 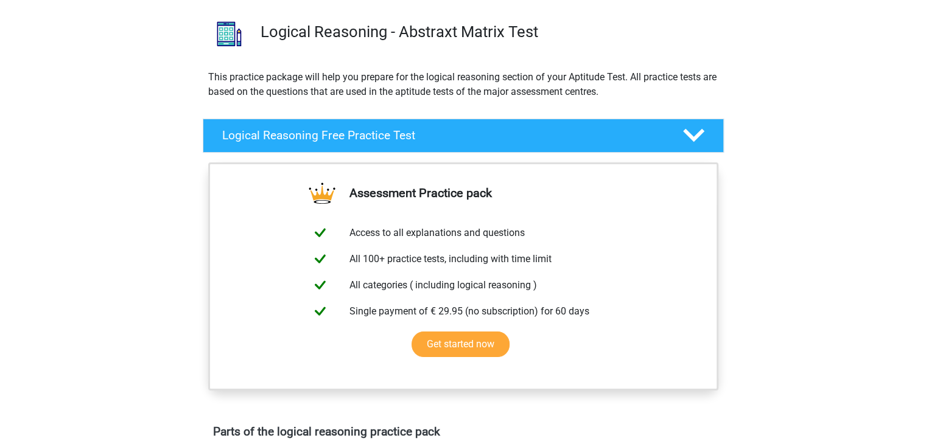 What do you see at coordinates (463, 85) in the screenshot?
I see `p: This practice package will help you prepare for the logical reasoning section of your Aptitude Te...` at bounding box center [463, 85].